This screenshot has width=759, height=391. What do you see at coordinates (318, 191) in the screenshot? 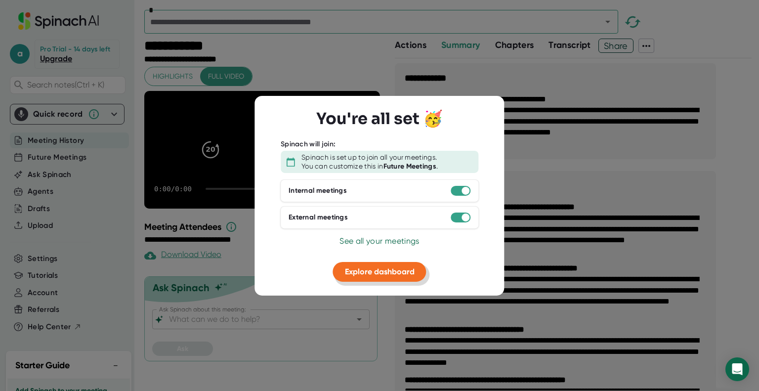
I see `div: Internal meetings` at bounding box center [318, 191].